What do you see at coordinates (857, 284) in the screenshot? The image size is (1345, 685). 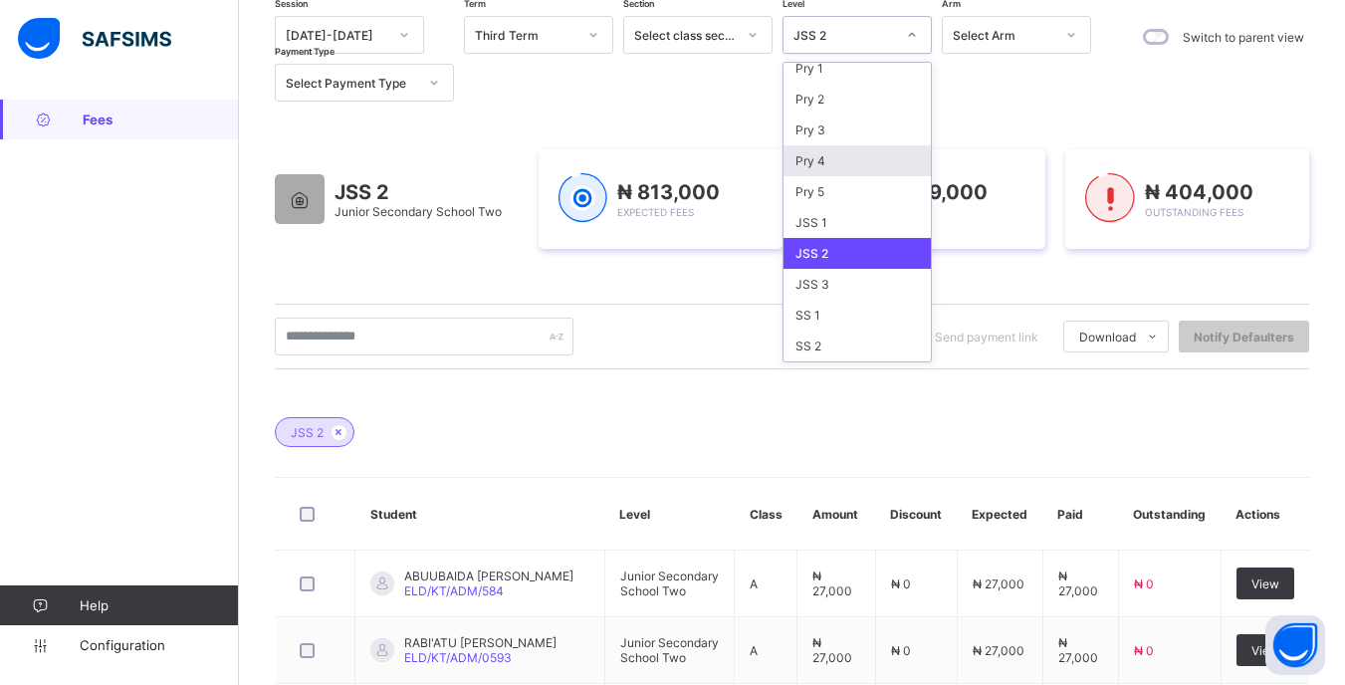 I see `div: JSS 3` at bounding box center [857, 284].